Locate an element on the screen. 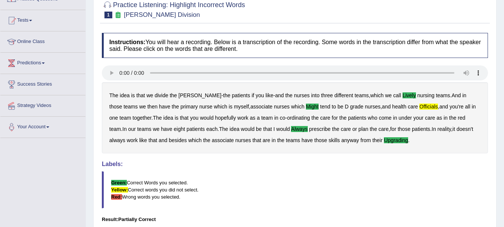  blockquote: Correct Words you selected. Correct words you did not select. Wrong words you selected. is located at coordinates (295, 189).